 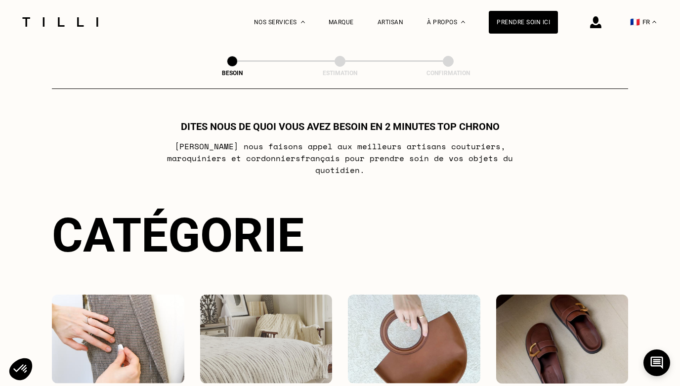 I want to click on div: Besoin, so click(x=232, y=73).